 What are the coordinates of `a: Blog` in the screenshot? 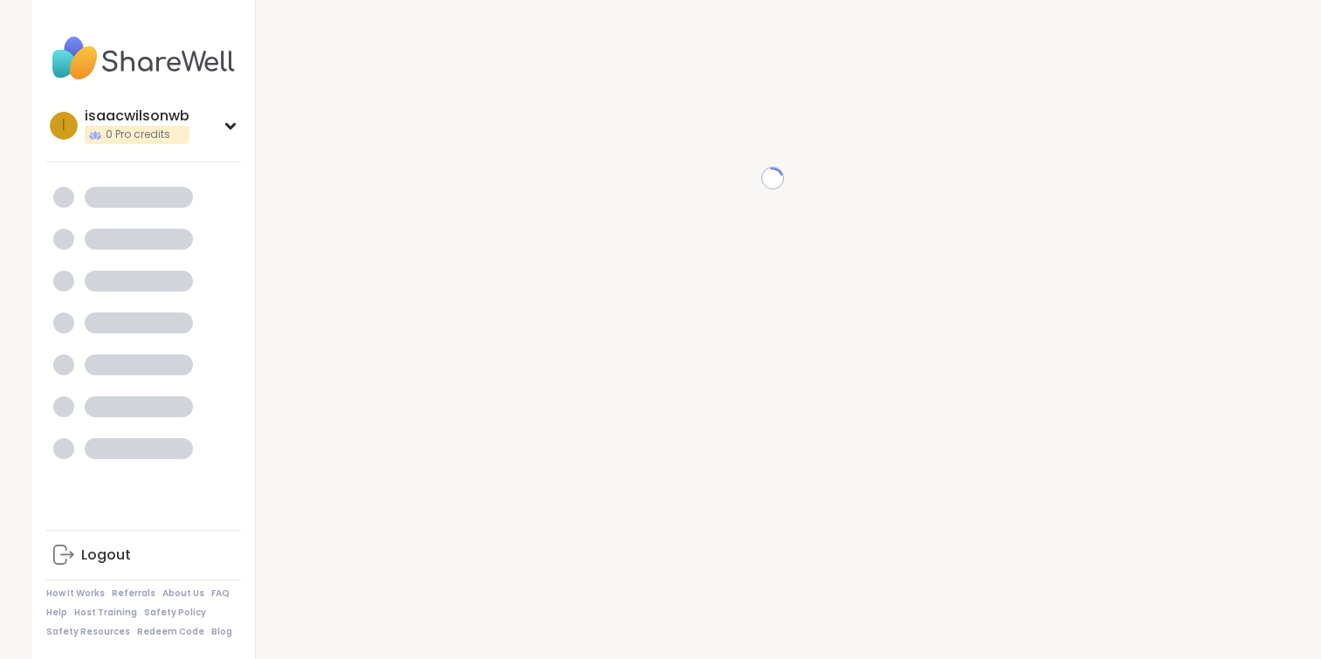 It's located at (222, 632).